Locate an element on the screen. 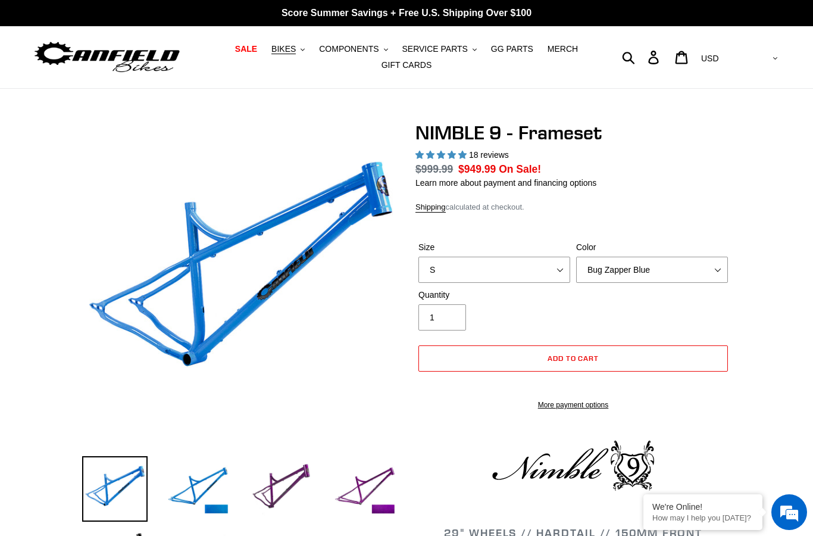 The height and width of the screenshot is (536, 813). a: GG PARTS is located at coordinates (512, 49).